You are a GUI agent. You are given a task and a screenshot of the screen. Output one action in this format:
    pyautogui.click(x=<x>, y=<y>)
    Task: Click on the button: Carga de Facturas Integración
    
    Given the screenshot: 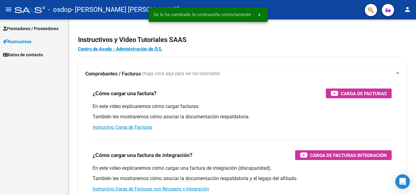 What is the action you would take?
    pyautogui.click(x=343, y=155)
    